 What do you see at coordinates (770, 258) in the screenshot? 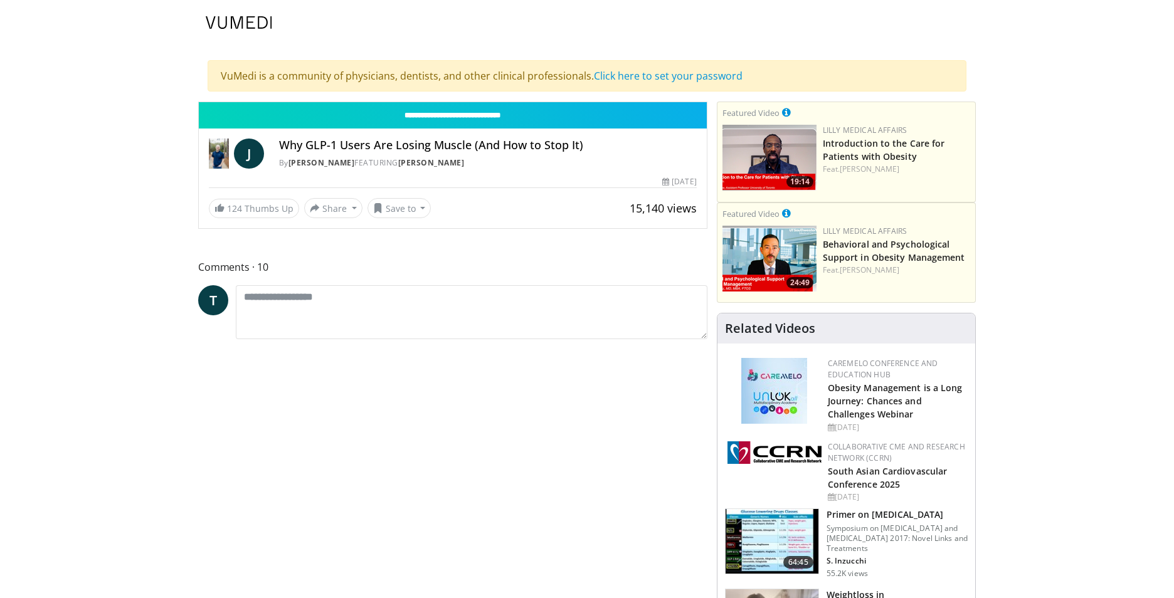
I see `a: 24:49` at bounding box center [770, 258].